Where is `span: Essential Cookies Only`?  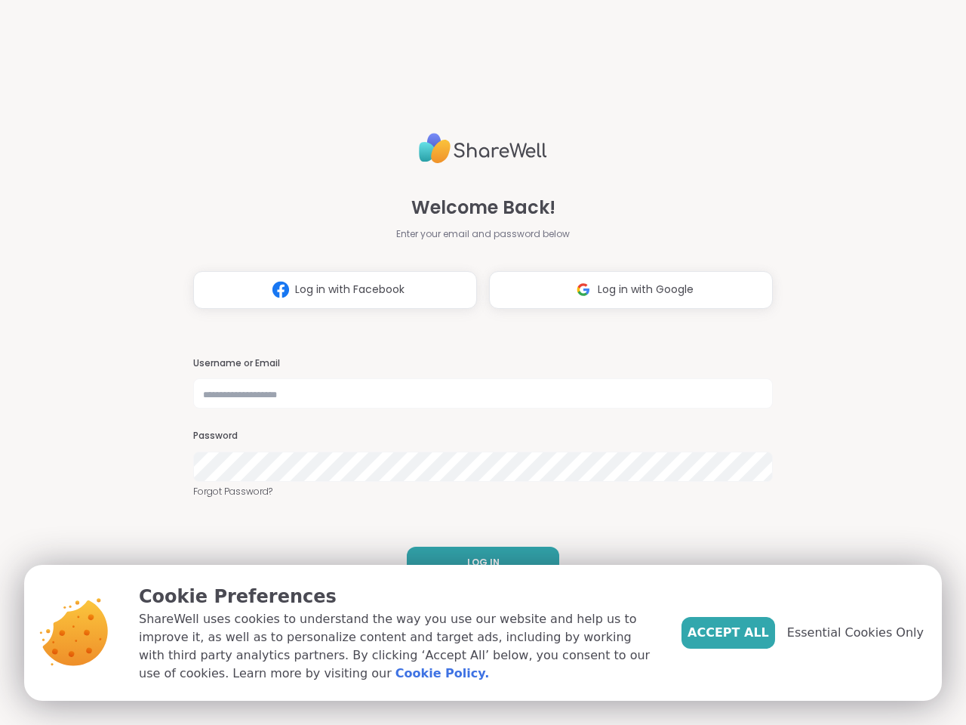
span: Essential Cookies Only is located at coordinates (855, 633).